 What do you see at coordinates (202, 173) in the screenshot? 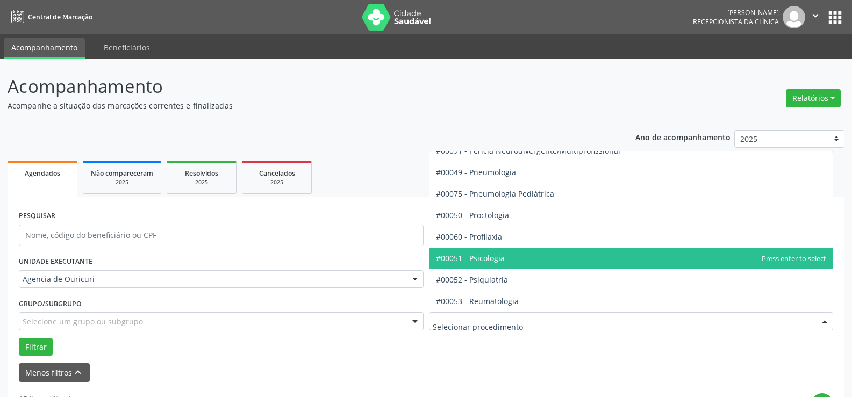
I see `span: Resolvidos` at bounding box center [202, 173].